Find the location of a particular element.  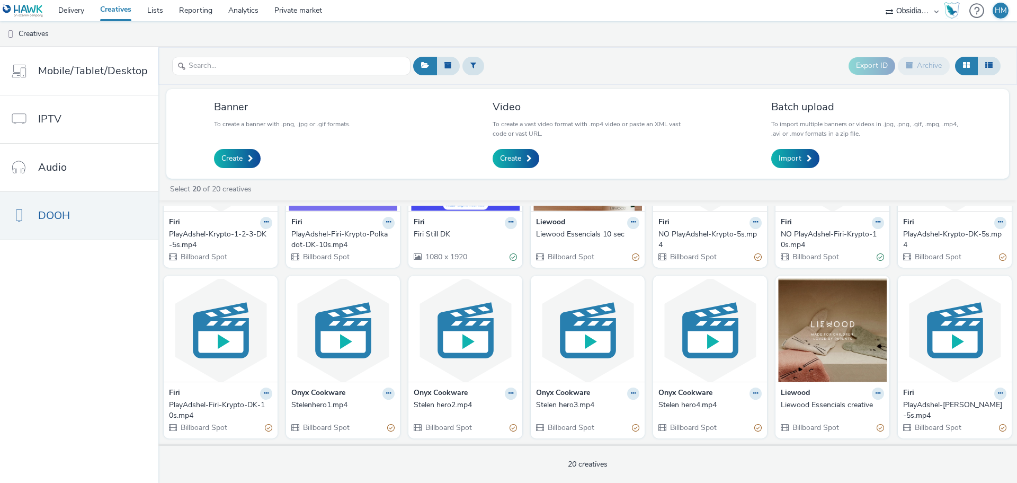

span: 1080 x 1920 is located at coordinates (446, 256).